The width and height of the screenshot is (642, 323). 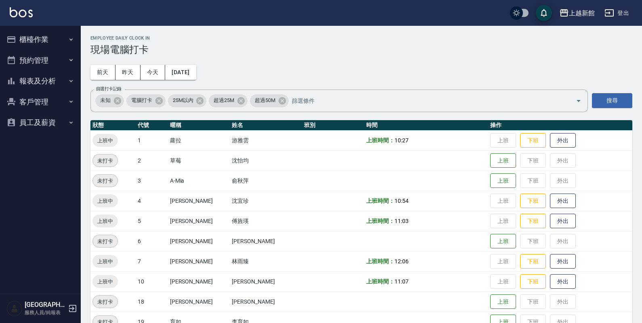 What do you see at coordinates (128, 72) in the screenshot?
I see `button: 昨天` at bounding box center [128, 72].